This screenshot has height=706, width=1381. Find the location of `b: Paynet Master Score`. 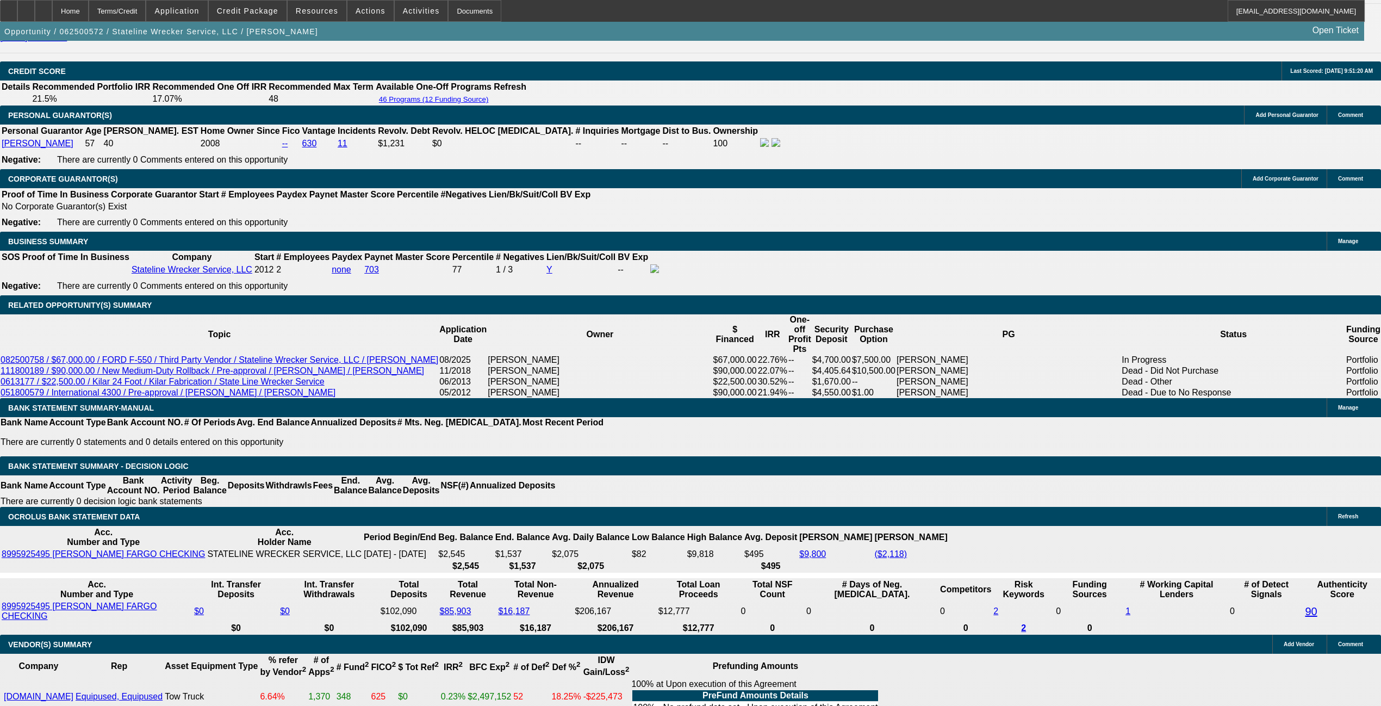

b: Paynet Master Score is located at coordinates (352, 194).